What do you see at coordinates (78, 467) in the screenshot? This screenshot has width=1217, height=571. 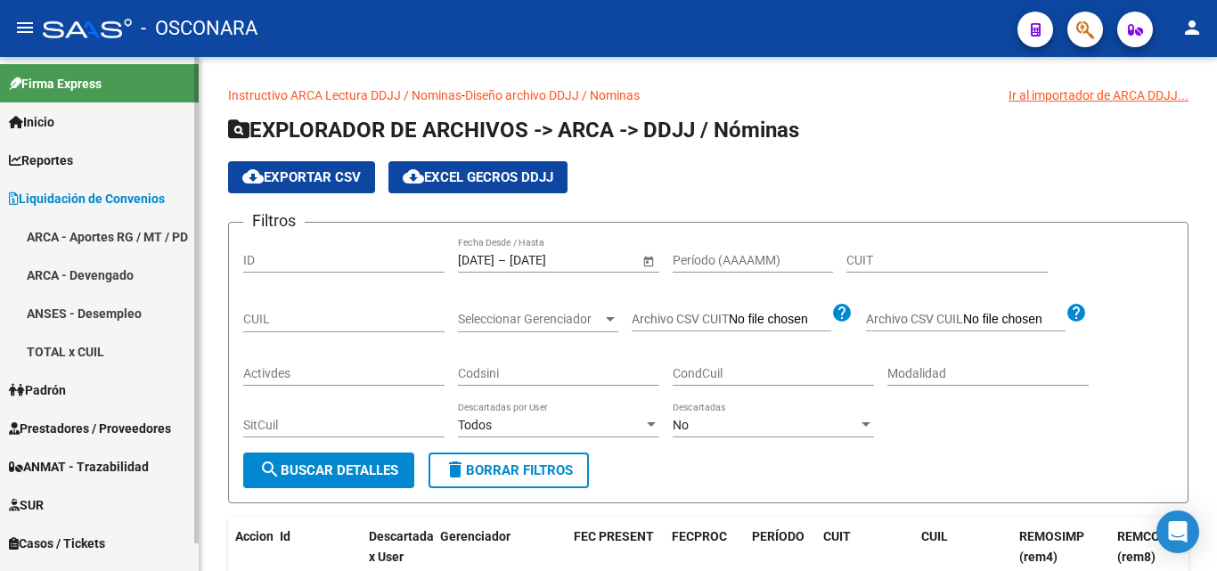 I see `span: ANMAT - Trazabilidad` at bounding box center [78, 467].